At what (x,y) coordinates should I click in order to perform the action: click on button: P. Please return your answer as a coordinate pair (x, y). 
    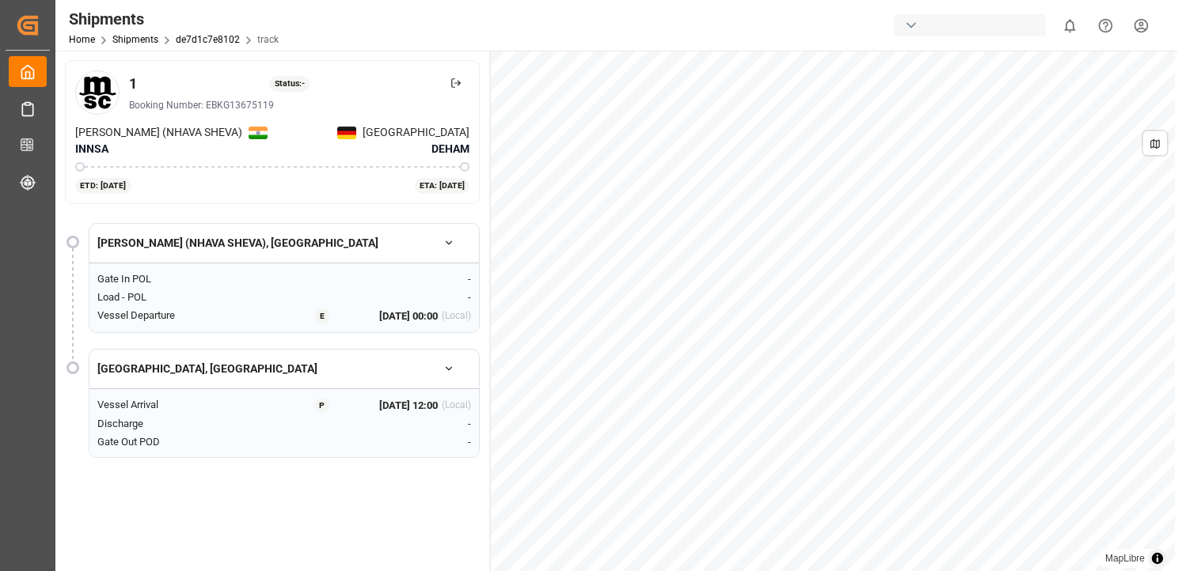
    Looking at the image, I should click on (322, 405).